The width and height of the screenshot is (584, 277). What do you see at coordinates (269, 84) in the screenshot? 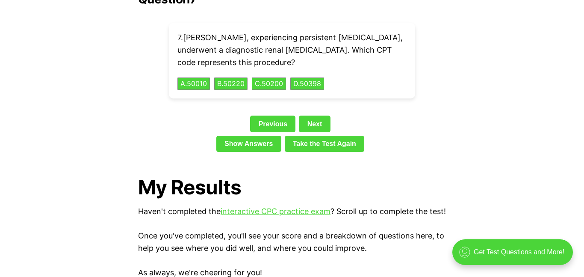
I see `button: C.50200` at bounding box center [269, 84].